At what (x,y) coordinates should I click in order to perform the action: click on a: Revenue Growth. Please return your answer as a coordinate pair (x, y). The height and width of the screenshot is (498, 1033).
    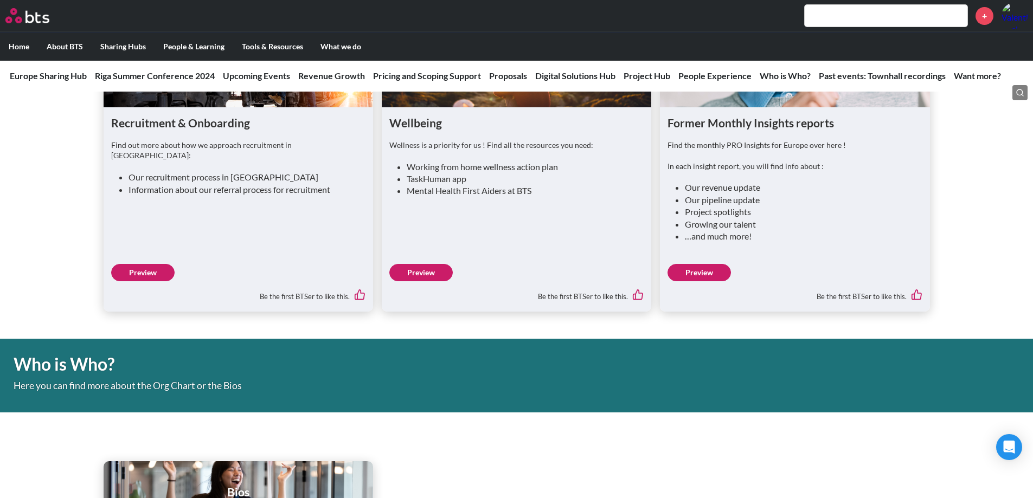
    Looking at the image, I should click on (331, 75).